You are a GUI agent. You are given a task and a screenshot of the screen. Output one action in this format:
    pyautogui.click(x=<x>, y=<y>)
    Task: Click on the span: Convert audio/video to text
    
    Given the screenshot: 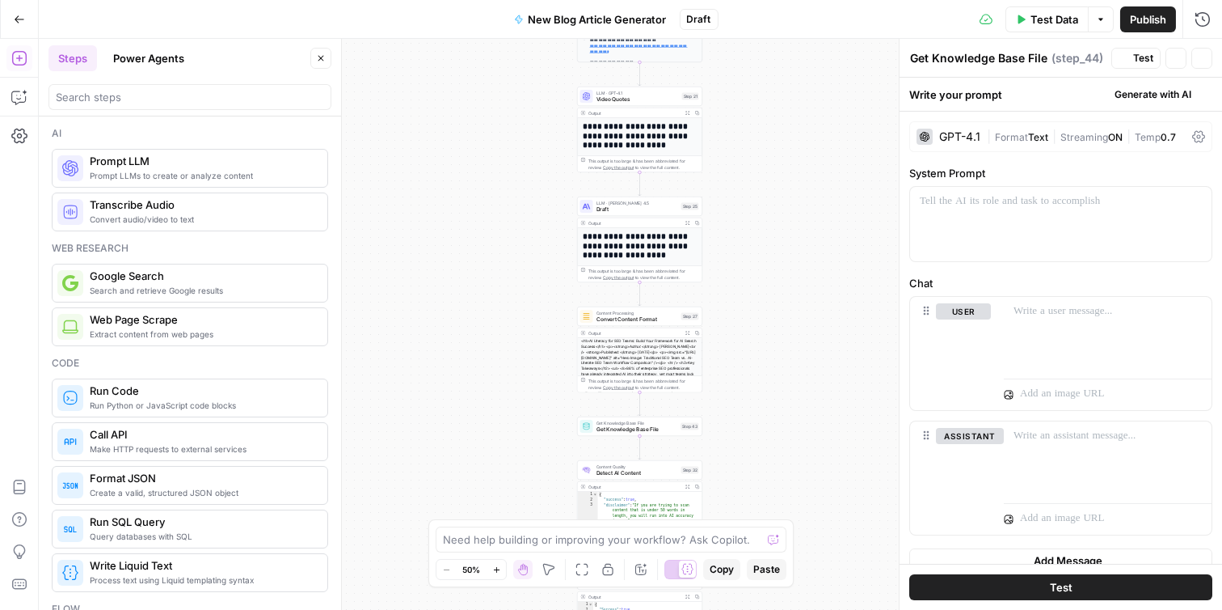 What is the action you would take?
    pyautogui.click(x=202, y=219)
    